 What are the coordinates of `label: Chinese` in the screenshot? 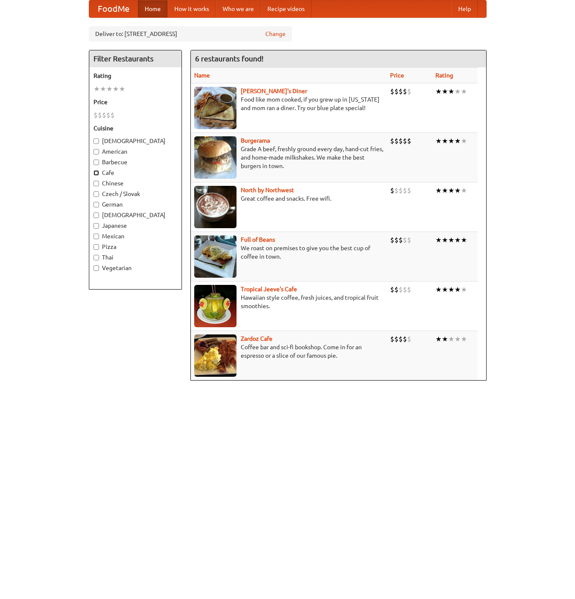 It's located at (135, 183).